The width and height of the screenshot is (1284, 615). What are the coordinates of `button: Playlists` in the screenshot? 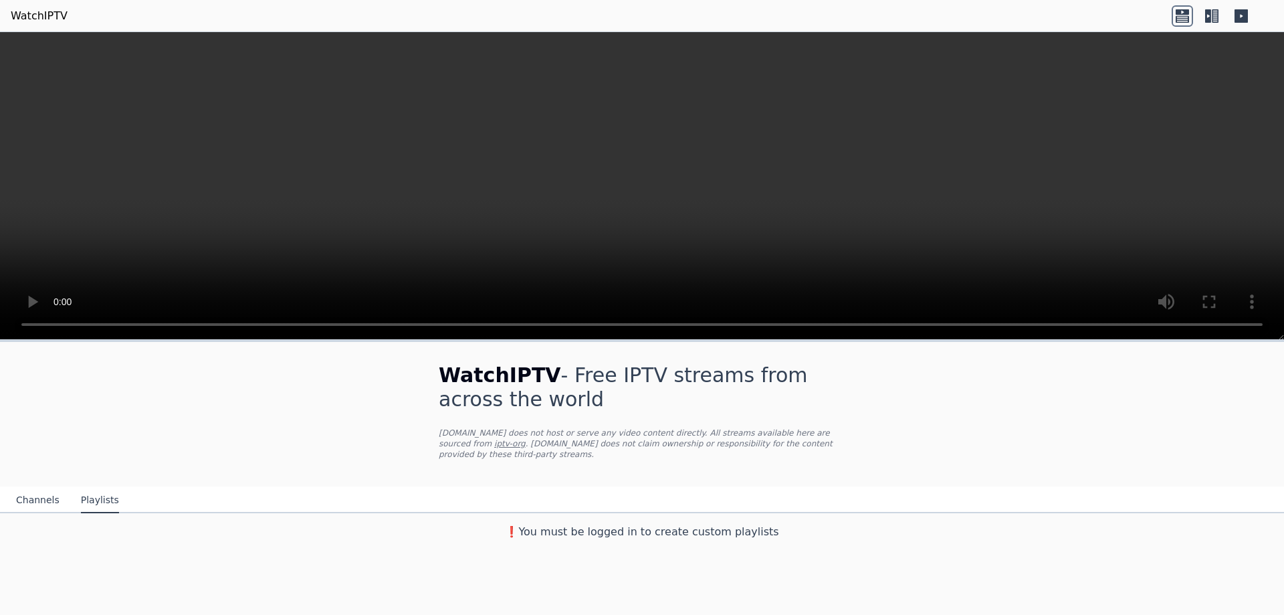 It's located at (100, 500).